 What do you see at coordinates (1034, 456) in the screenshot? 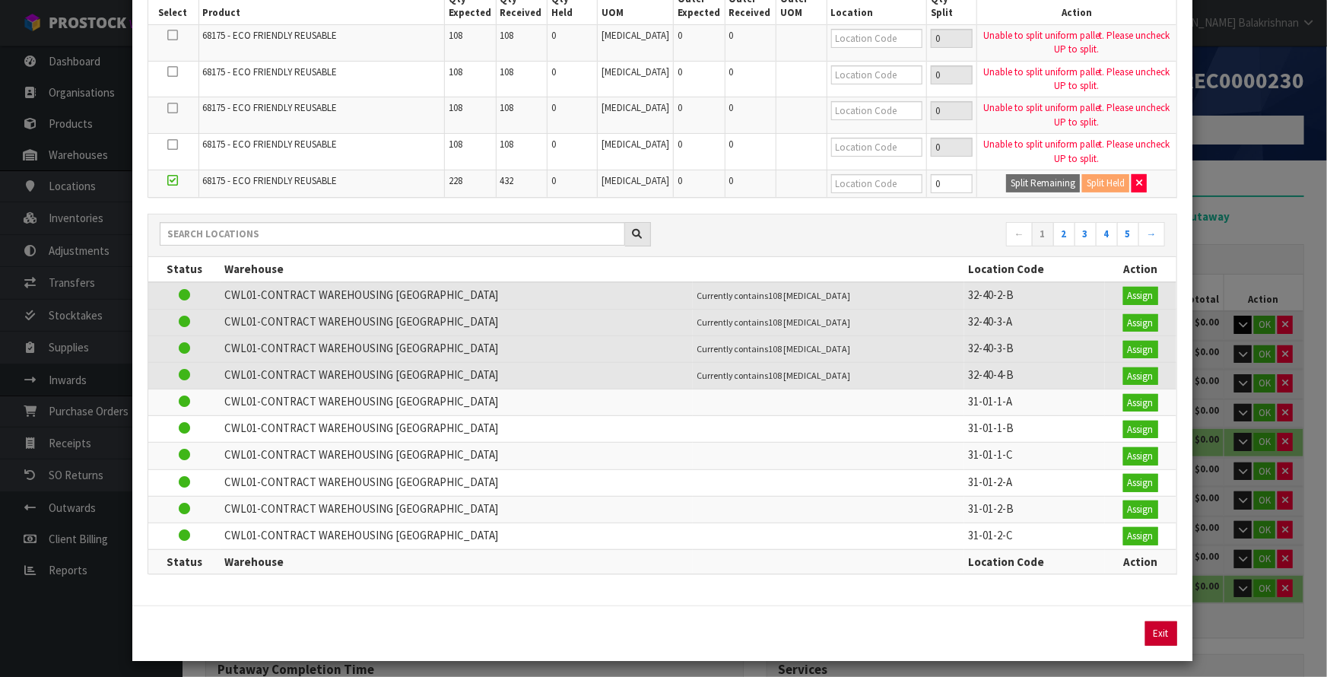
I see `td: 31-01-1-C` at bounding box center [1034, 456].